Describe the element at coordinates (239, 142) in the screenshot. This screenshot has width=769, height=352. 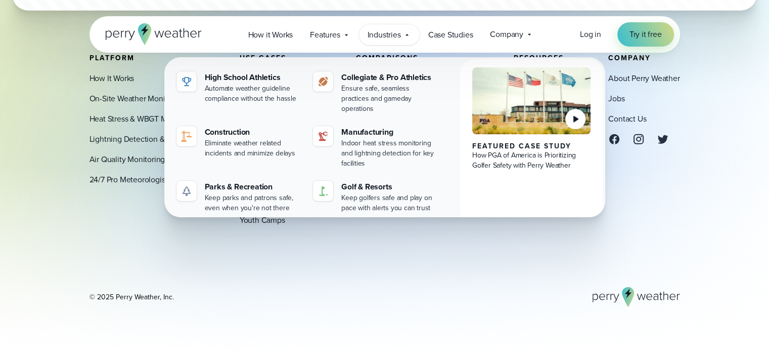
I see `a: construction perry weather Construction Eliminate weather related incidents and minimize delays` at that location.